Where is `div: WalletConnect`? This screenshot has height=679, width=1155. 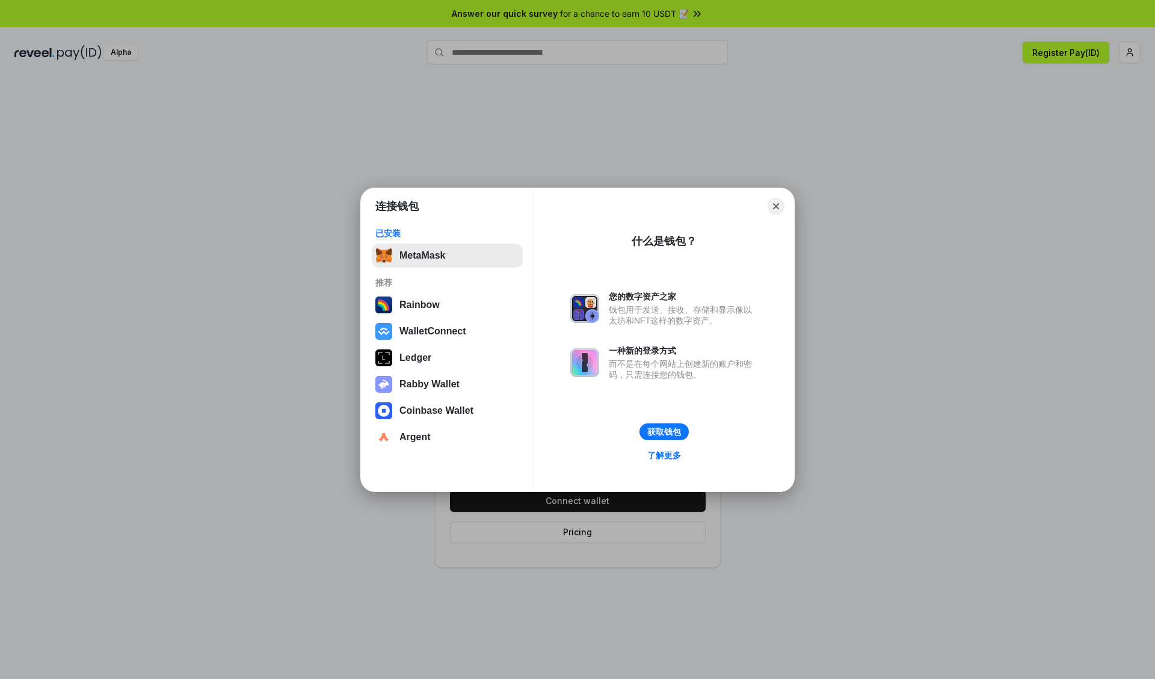
div: WalletConnect is located at coordinates (433, 332).